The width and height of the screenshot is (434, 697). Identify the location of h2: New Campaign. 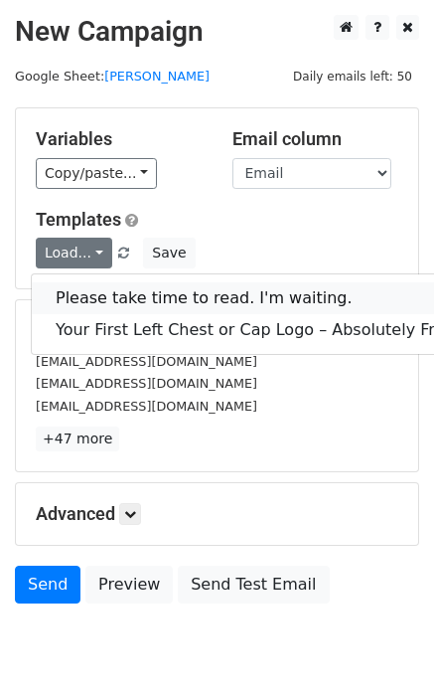
(217, 32).